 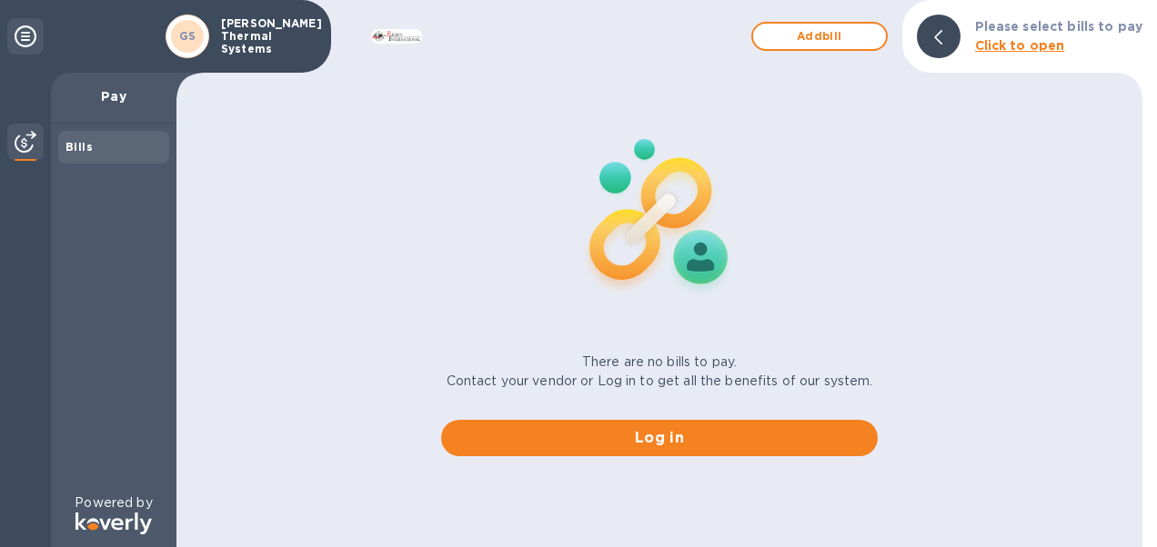 What do you see at coordinates (659, 372) in the screenshot?
I see `p: There are no bills to pay. Contact your vendor or Log in to get all the benefits of our system.` at bounding box center [659, 372].